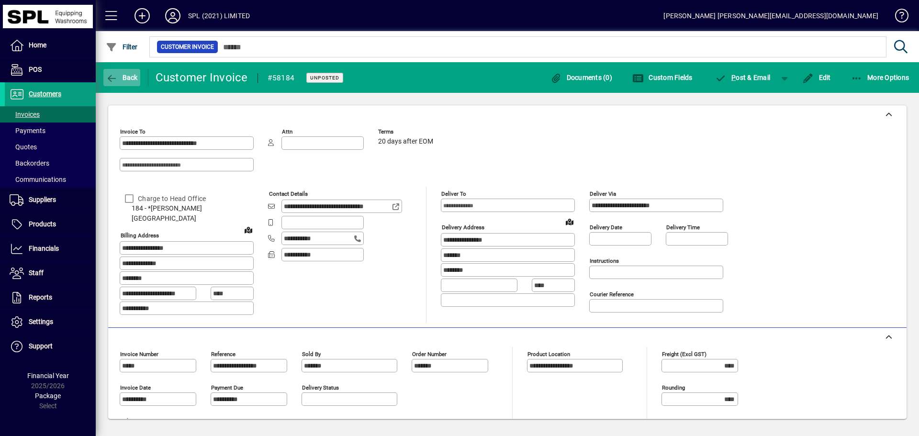 The width and height of the screenshot is (919, 436). What do you see at coordinates (41, 321) in the screenshot?
I see `span: Settings` at bounding box center [41, 321].